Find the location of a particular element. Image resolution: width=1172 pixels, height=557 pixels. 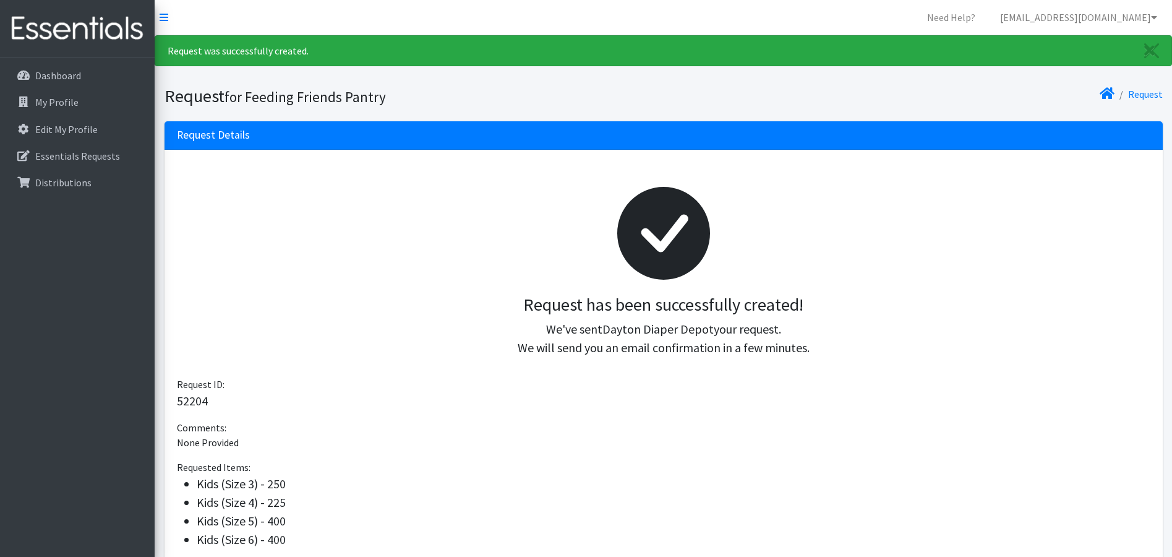

h3: Request has been successfully created! is located at coordinates (664, 305).